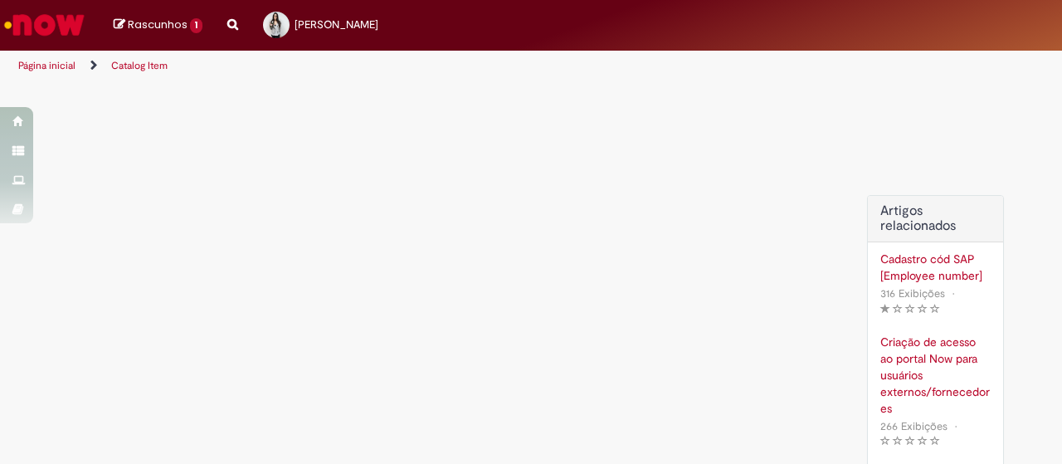 This screenshot has width=1062, height=464. What do you see at coordinates (139, 66) in the screenshot?
I see `a: Catalog Item` at bounding box center [139, 66].